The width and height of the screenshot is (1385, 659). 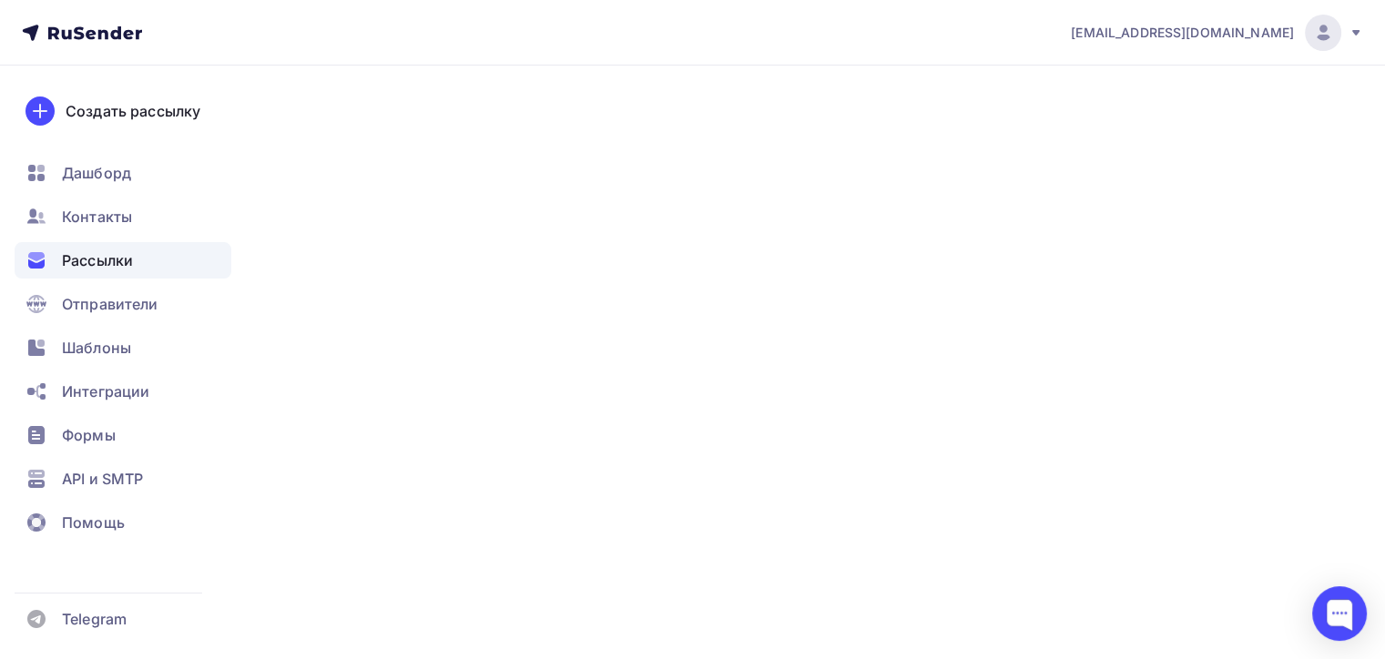 What do you see at coordinates (102, 479) in the screenshot?
I see `span: API и SMTP` at bounding box center [102, 479].